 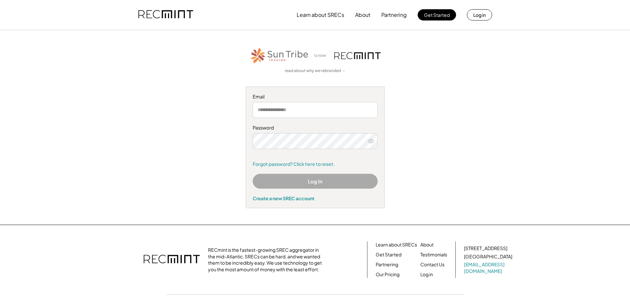 I want to click on img: STT_Horizontal_Logo%2B-%2BColor.png, so click(x=279, y=56).